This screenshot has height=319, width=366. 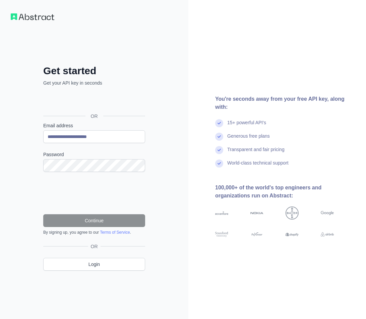 I want to click on div: 15+ powerful API's, so click(x=247, y=126).